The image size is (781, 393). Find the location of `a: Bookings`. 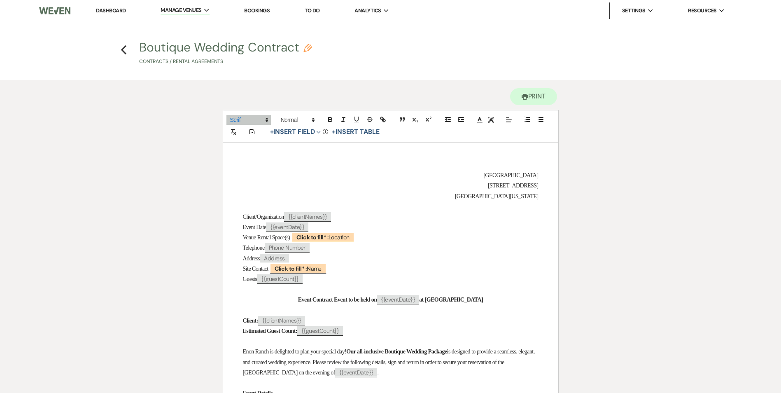

a: Bookings is located at coordinates (257, 10).